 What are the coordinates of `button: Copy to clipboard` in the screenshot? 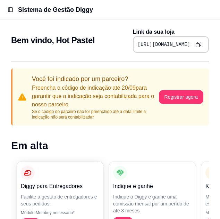 It's located at (199, 45).